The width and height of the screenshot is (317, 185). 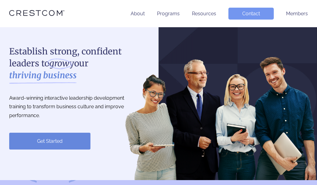 I want to click on a: Get Started, so click(x=50, y=141).